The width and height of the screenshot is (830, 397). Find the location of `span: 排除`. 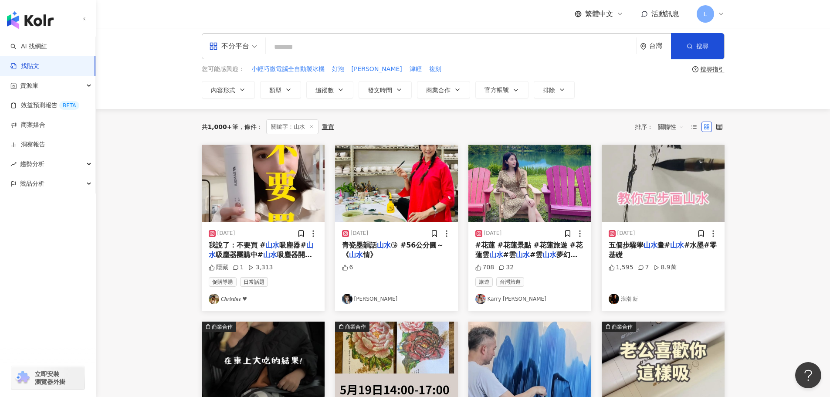

span: 排除 is located at coordinates (549, 90).